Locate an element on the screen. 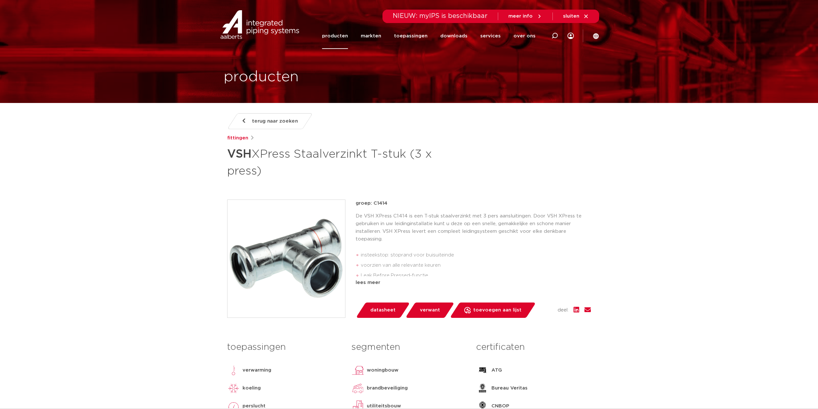  strong: VSH is located at coordinates (239, 154).